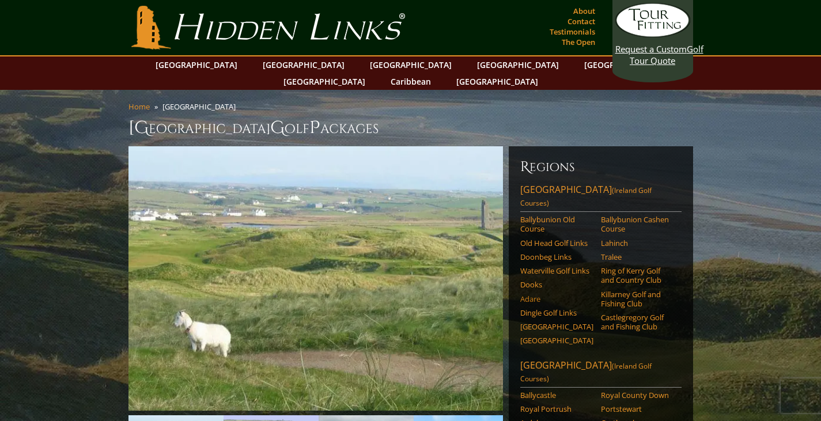 The image size is (821, 421). I want to click on a: Castlegregory Golf and Fishing Club, so click(637, 322).